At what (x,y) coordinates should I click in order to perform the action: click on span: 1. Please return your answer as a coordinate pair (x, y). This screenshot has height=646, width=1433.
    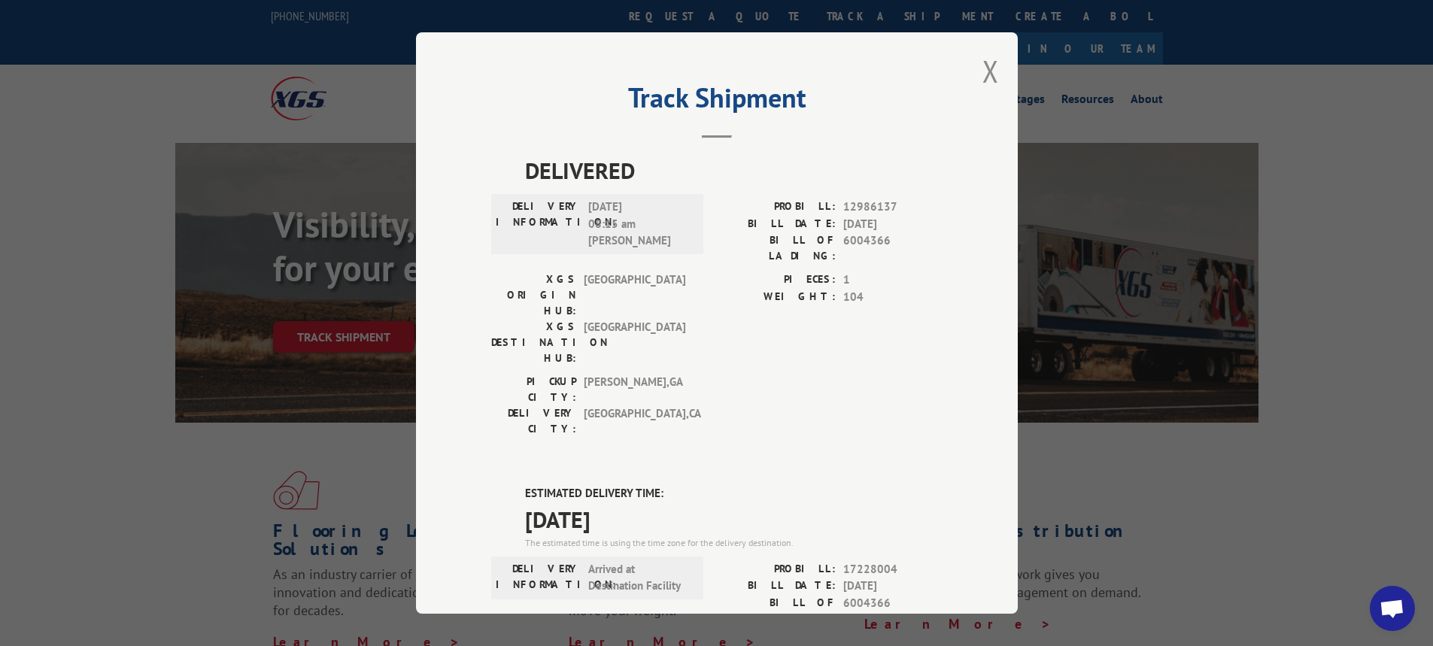
    Looking at the image, I should click on (893, 280).